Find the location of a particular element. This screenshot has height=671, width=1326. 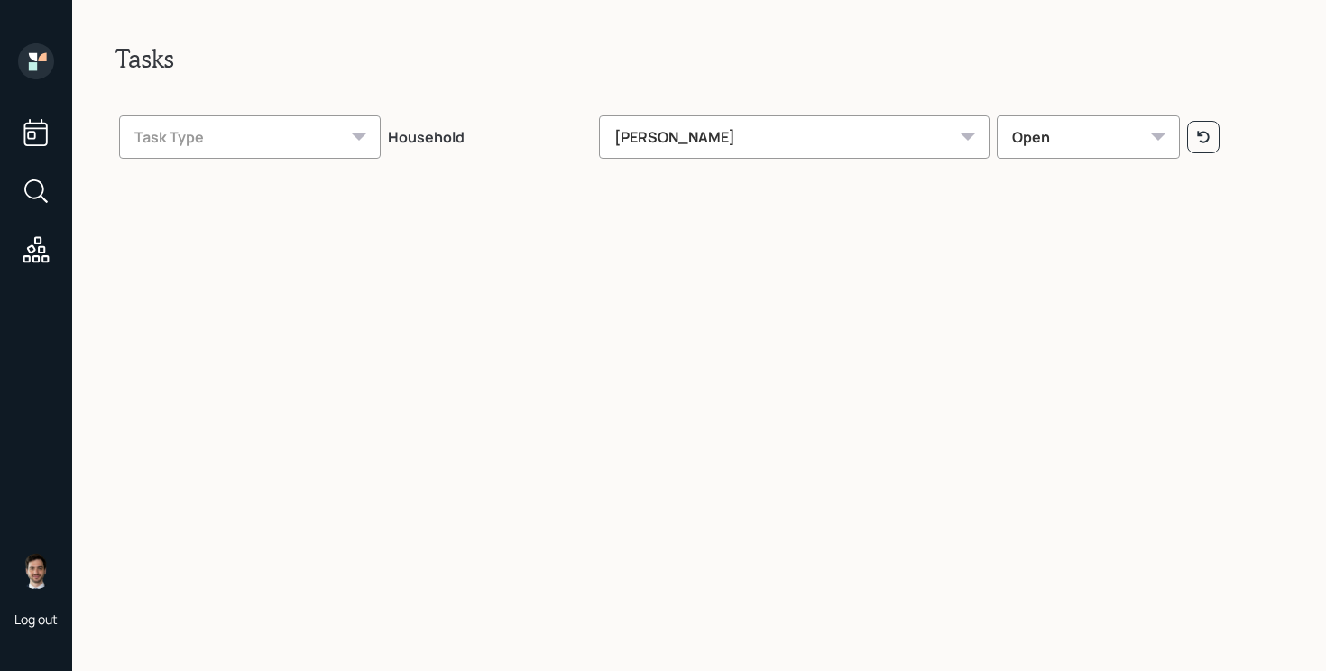

div: Open is located at coordinates (1088, 137).